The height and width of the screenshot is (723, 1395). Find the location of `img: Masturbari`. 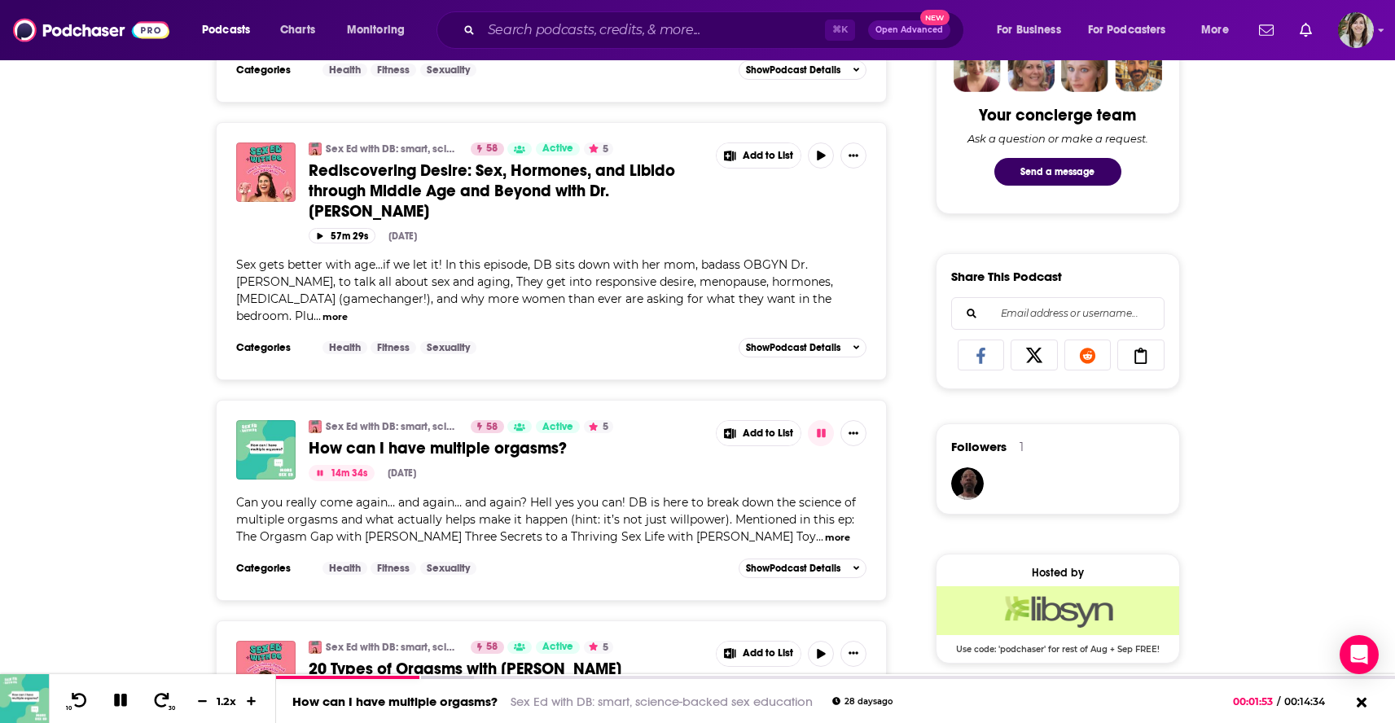

img: Masturbari is located at coordinates (967, 484).